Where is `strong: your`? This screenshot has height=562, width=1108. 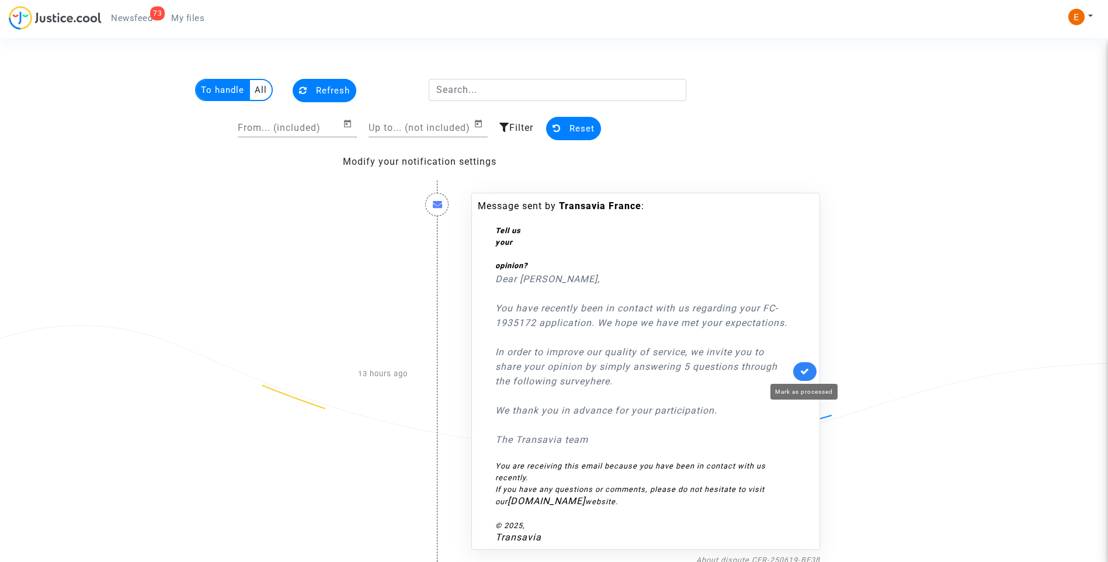
strong: your is located at coordinates (504, 242).